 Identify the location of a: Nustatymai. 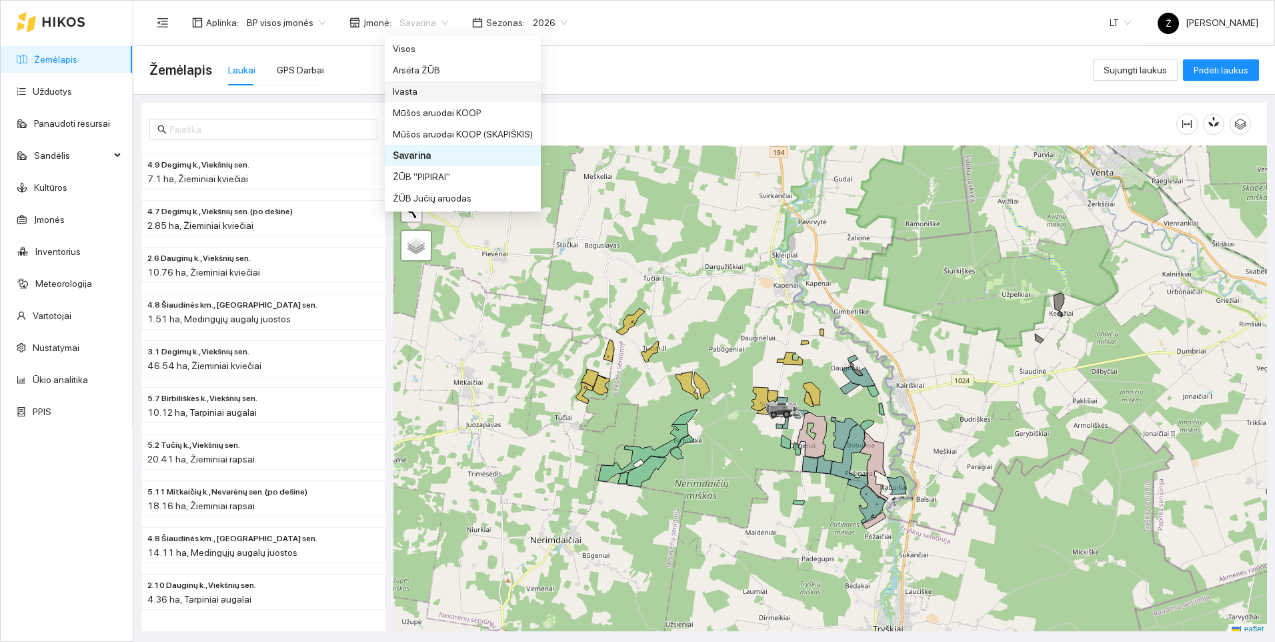
(56, 347).